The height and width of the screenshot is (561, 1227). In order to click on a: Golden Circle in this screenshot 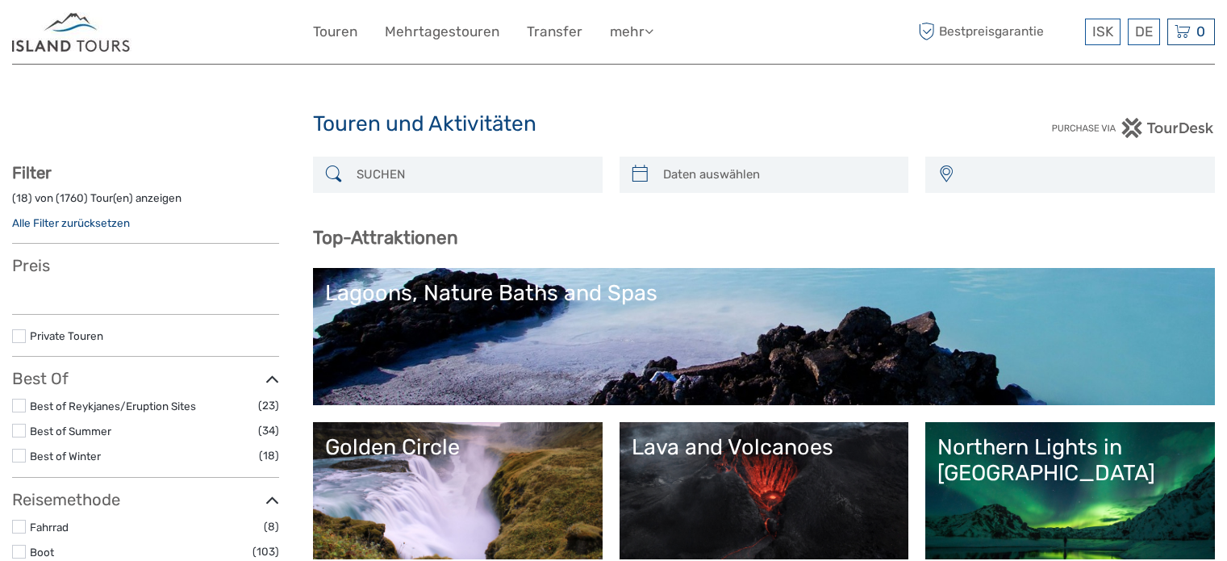, I will do `click(457, 490)`.